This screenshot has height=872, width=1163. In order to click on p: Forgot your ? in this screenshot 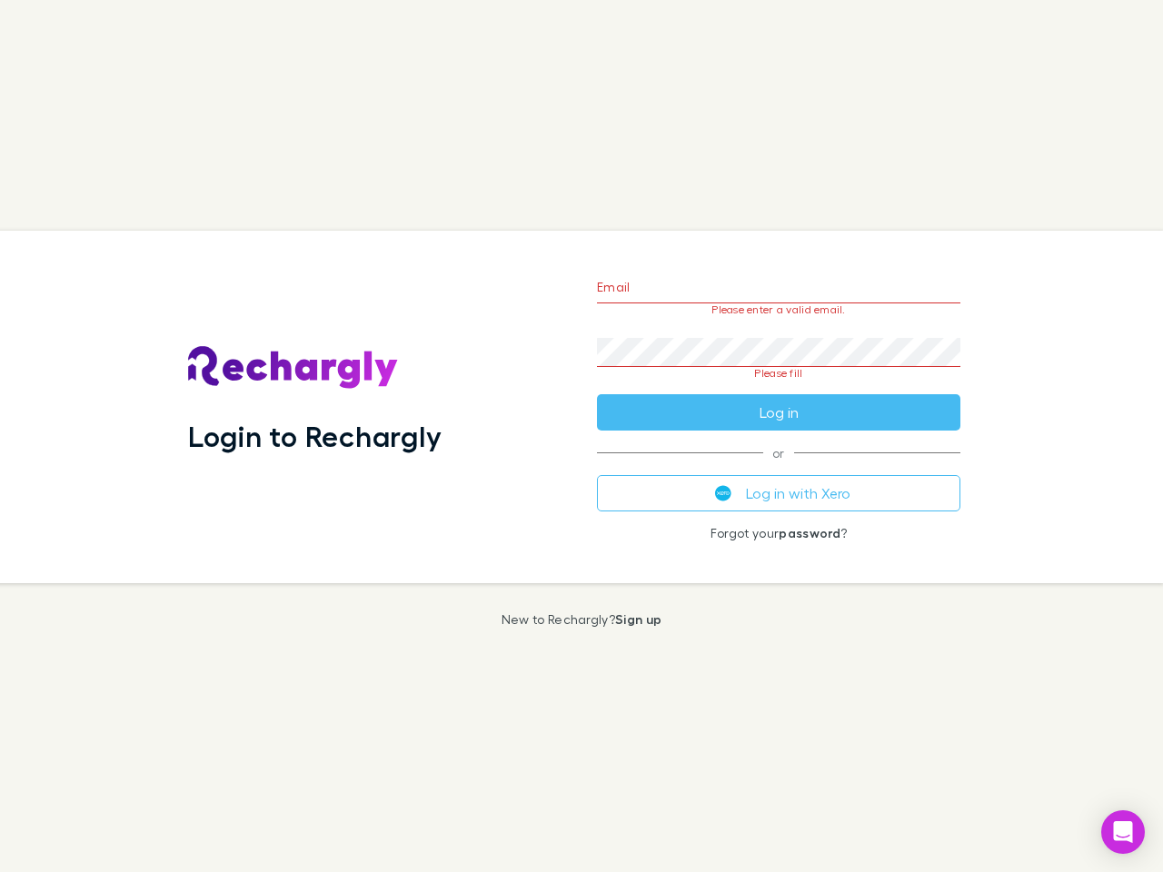, I will do `click(778, 533)`.